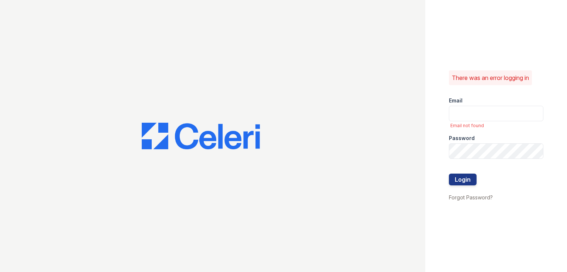 This screenshot has width=567, height=272. What do you see at coordinates (490, 78) in the screenshot?
I see `p: There was an error logging in` at bounding box center [490, 78].